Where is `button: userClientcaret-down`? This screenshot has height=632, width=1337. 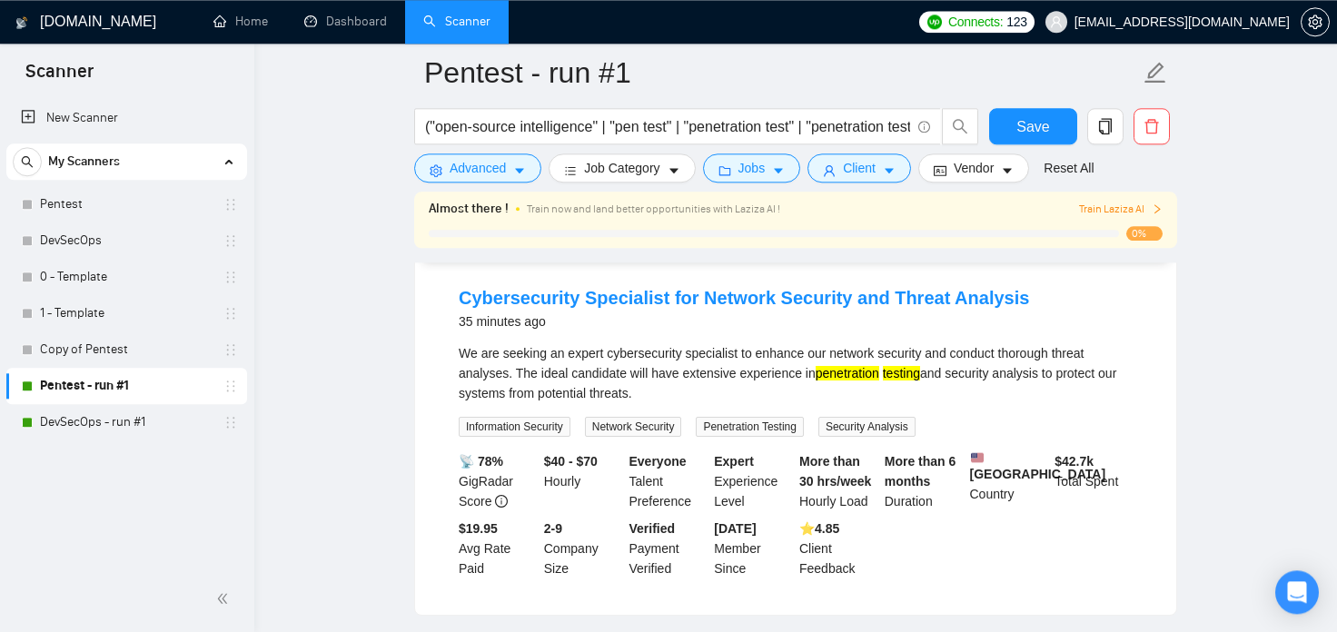 button: userClientcaret-down is located at coordinates (859, 168).